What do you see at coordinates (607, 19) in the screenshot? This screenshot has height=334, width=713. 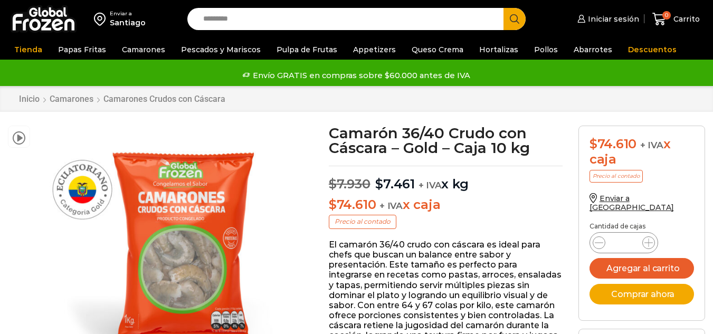 I see `a: Iniciar sesión` at bounding box center [607, 19].